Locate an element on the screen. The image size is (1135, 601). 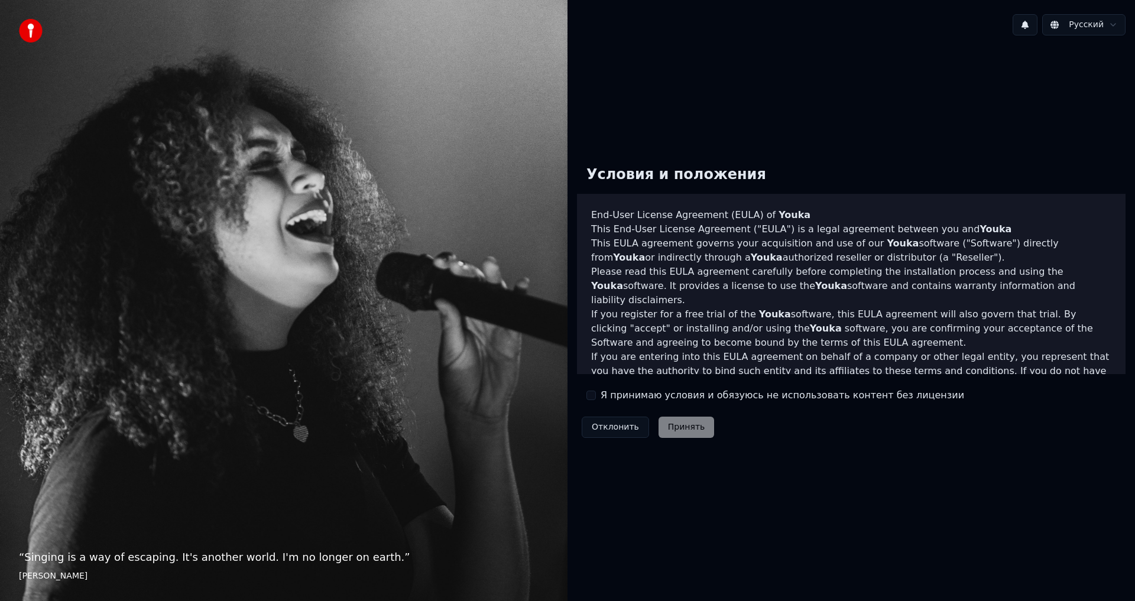
div: Условия и положения is located at coordinates (677, 175).